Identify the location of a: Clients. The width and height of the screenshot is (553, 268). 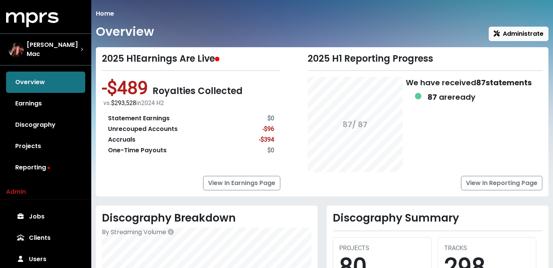
(46, 238).